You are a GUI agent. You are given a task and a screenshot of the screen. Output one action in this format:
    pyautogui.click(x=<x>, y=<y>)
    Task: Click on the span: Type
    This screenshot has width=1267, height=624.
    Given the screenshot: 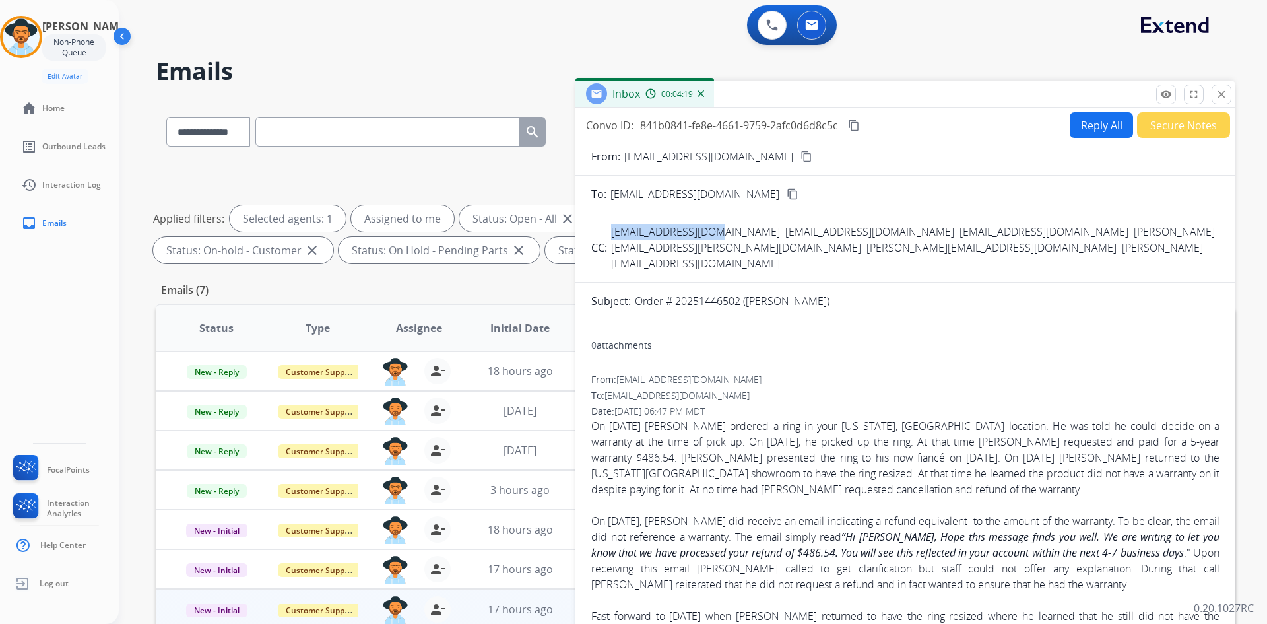 What is the action you would take?
    pyautogui.click(x=317, y=328)
    